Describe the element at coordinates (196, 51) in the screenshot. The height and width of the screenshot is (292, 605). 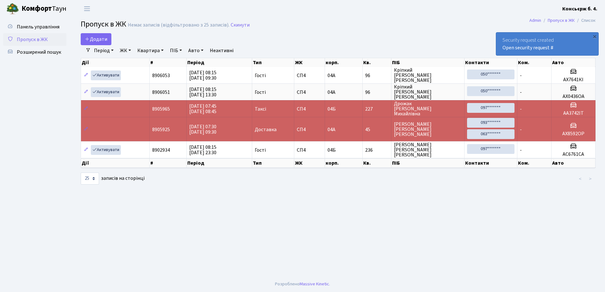
I see `a: Авто` at that location.